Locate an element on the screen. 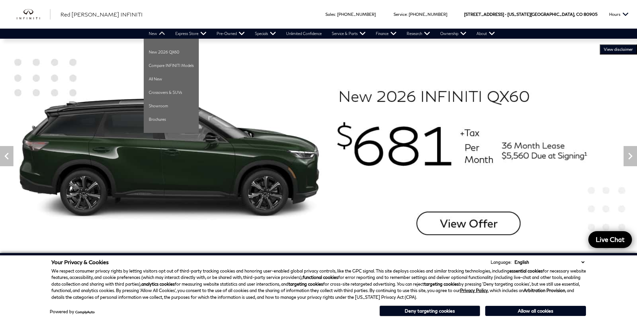  strong: functional cookies is located at coordinates (321, 277).